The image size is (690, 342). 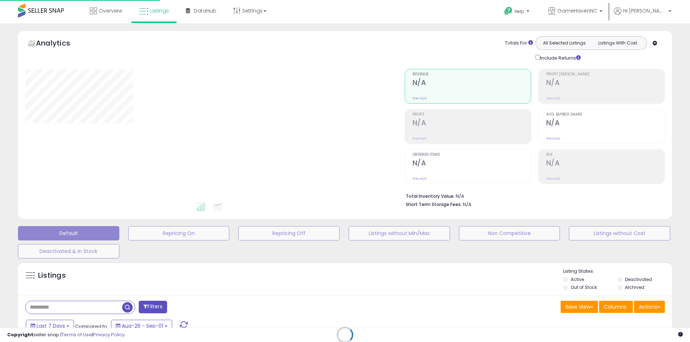 I want to click on button: Repricing On, so click(x=179, y=233).